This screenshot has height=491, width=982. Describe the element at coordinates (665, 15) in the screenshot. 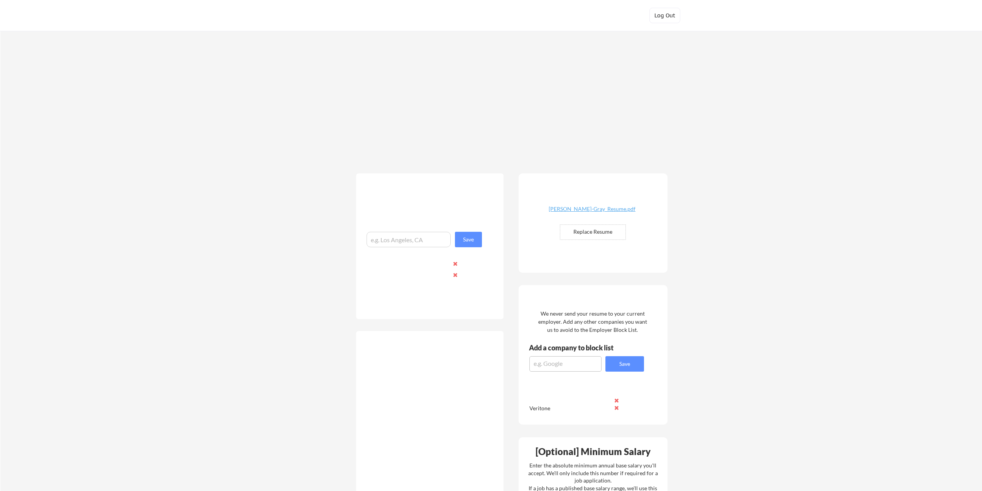

I see `button: Log Out` at that location.